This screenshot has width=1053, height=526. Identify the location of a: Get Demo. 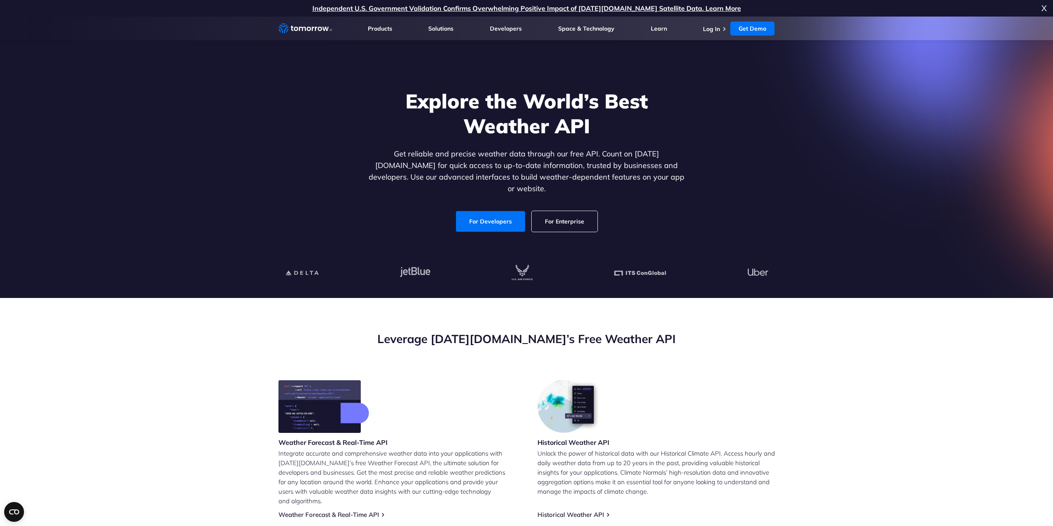
(752, 29).